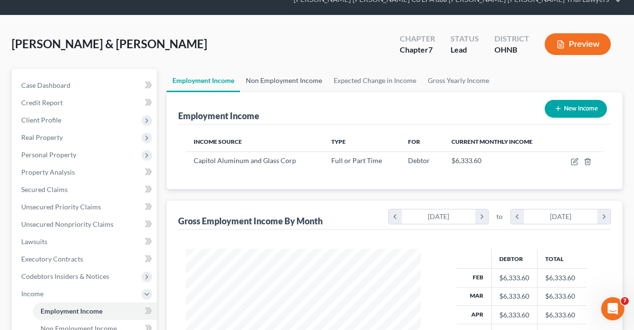 This screenshot has height=330, width=634. Describe the element at coordinates (576, 109) in the screenshot. I see `button: New Income` at that location.